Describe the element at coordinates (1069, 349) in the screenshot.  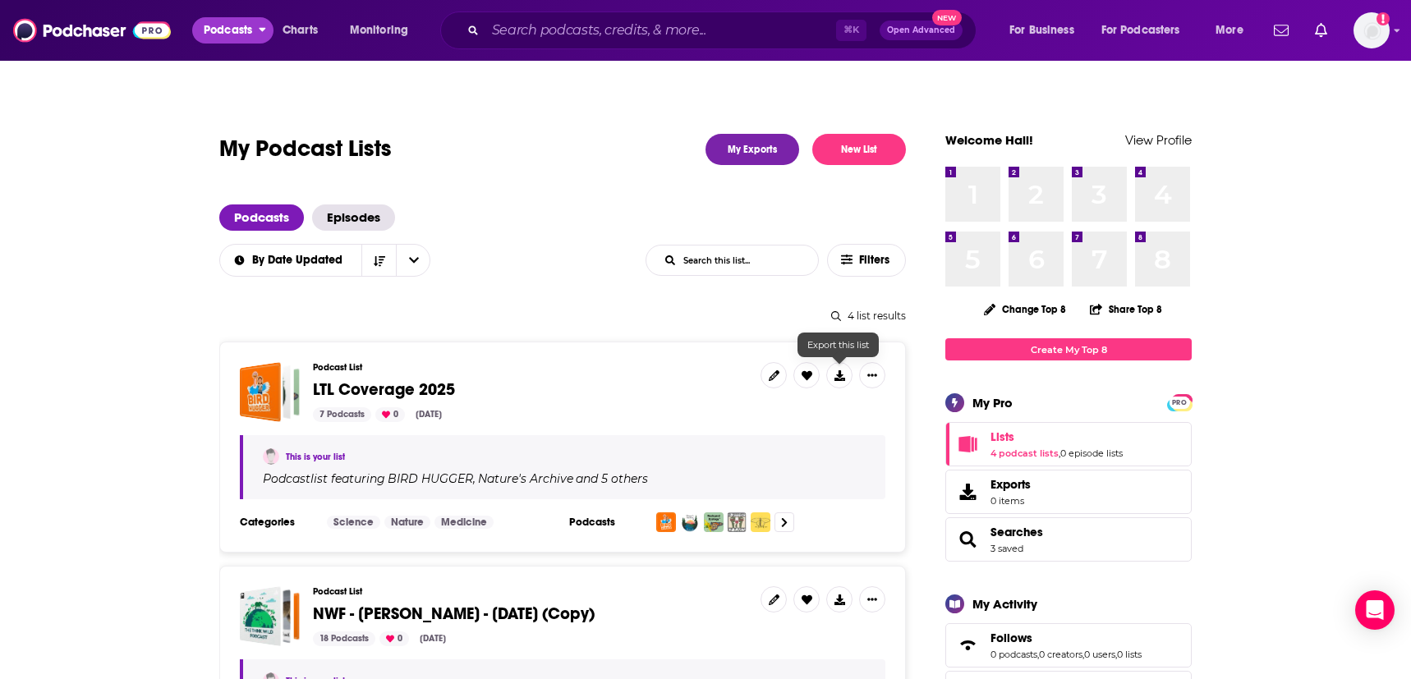
I see `a: Create My Top 8` at that location.